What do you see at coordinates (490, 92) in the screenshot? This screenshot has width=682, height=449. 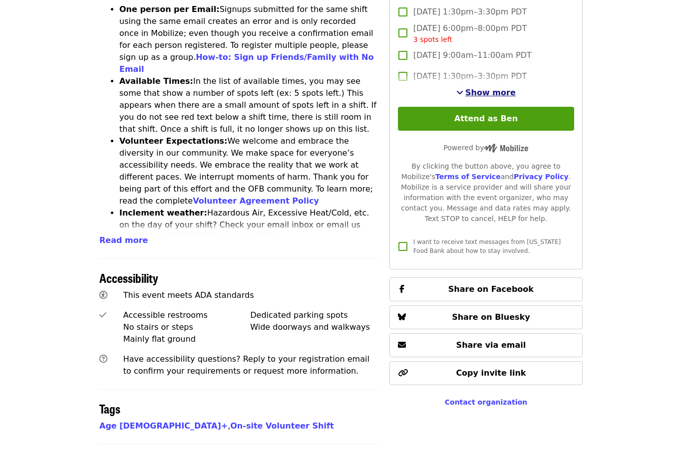 I see `span: Show more` at bounding box center [490, 92].